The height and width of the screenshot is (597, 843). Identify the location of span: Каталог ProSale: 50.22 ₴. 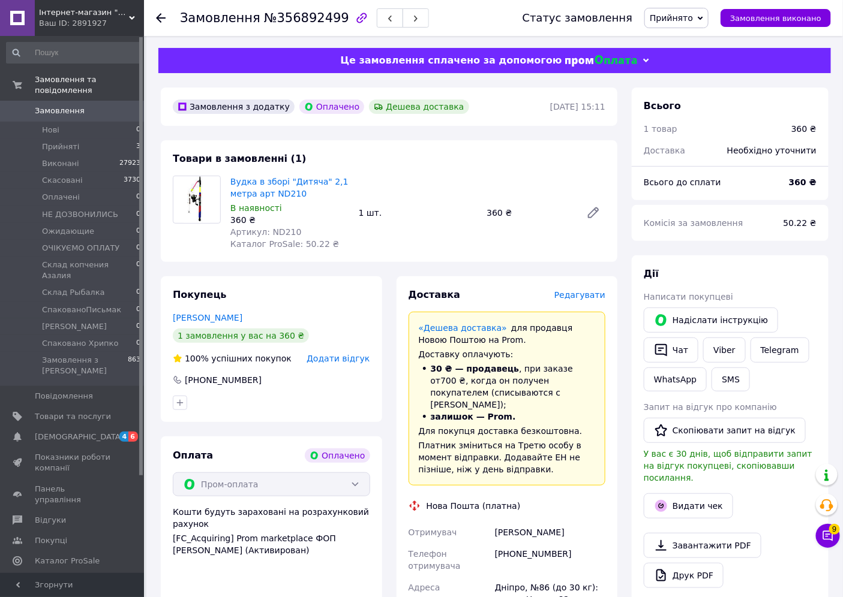
(284, 244).